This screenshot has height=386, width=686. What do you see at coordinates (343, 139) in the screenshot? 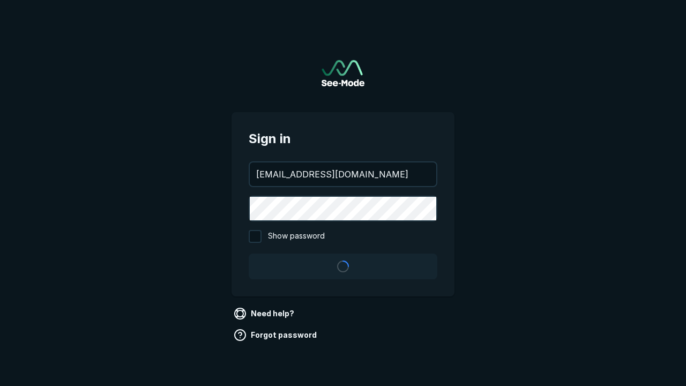
I see `span: Sign in` at bounding box center [343, 139].